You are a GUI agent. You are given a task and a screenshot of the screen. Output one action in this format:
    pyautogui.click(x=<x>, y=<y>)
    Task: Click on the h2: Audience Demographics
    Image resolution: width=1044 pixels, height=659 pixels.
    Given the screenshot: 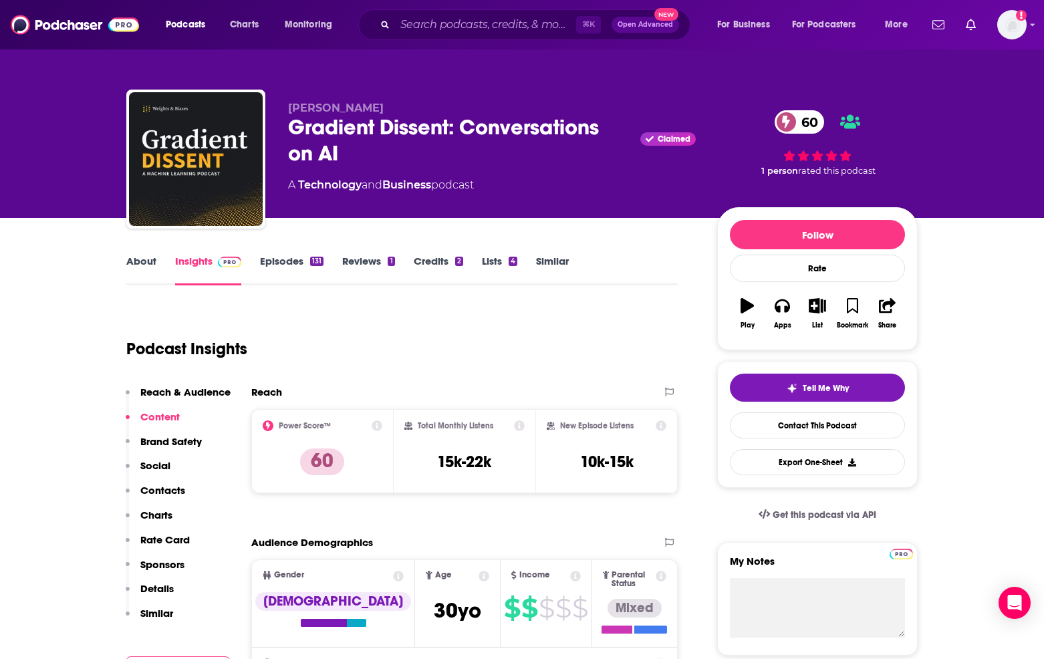 What is the action you would take?
    pyautogui.click(x=312, y=542)
    